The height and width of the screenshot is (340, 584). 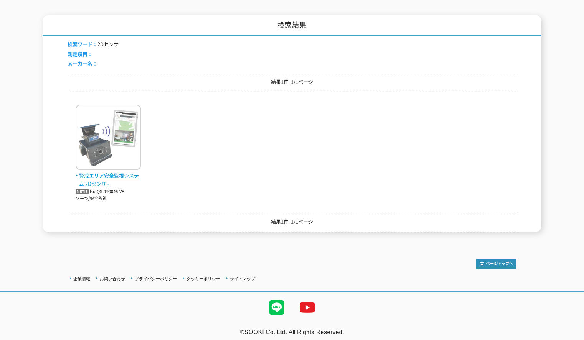 I want to click on h1: 検索結果, so click(x=292, y=26).